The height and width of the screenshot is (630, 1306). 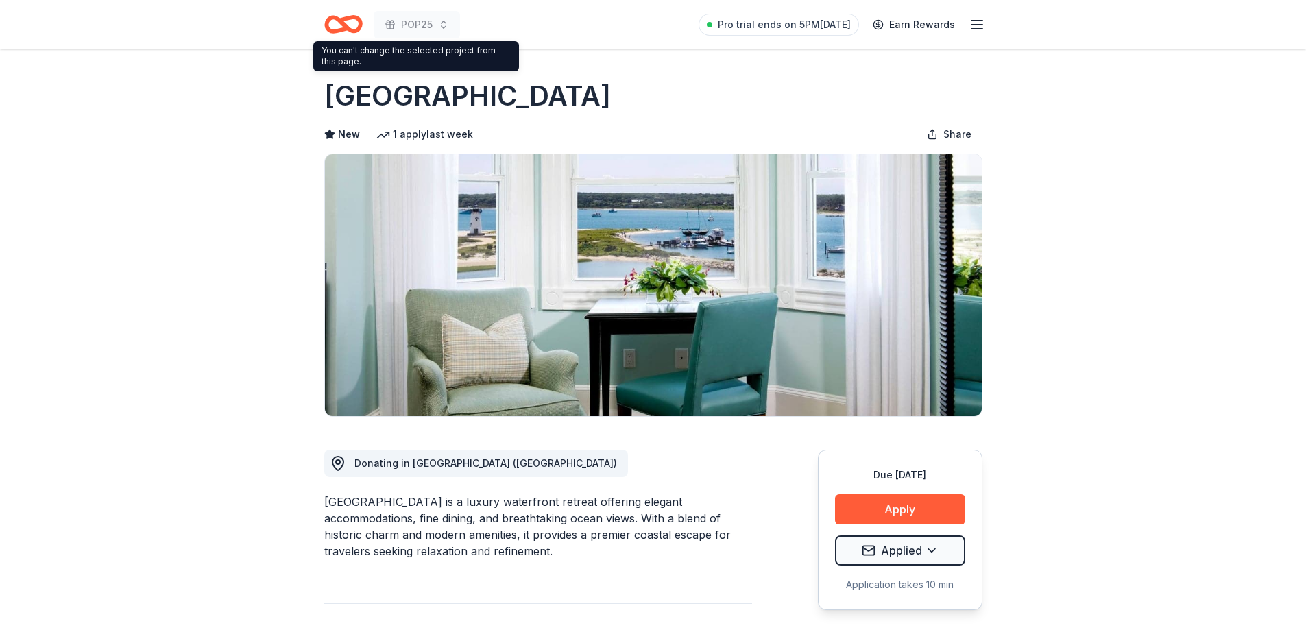 What do you see at coordinates (900, 551) in the screenshot?
I see `button: Applied` at bounding box center [900, 551].